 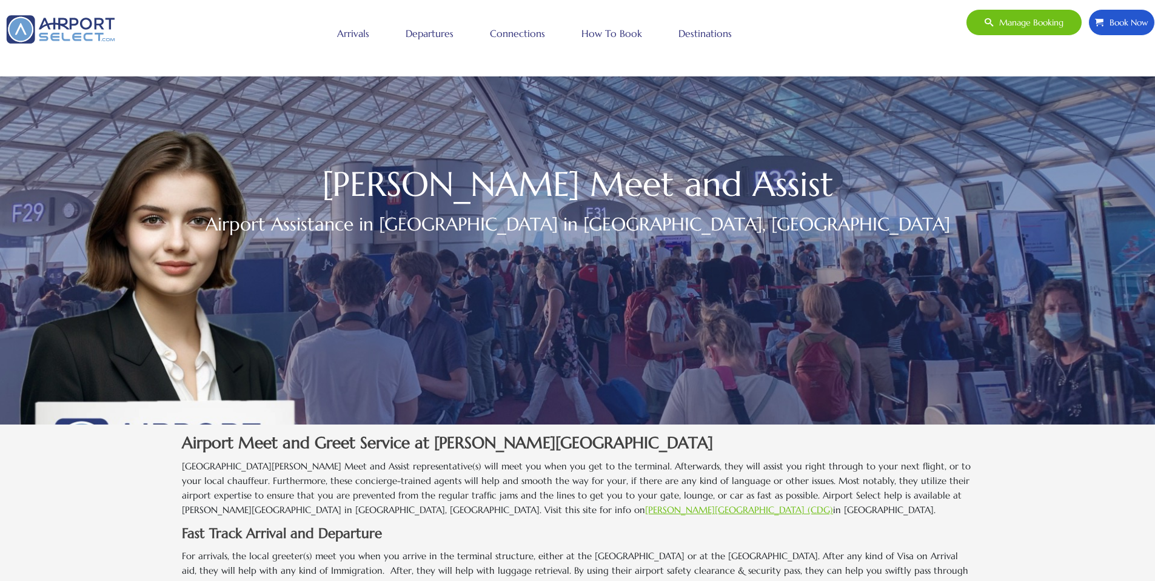 I want to click on strong: Fast Track Arrival and Departure, so click(x=282, y=533).